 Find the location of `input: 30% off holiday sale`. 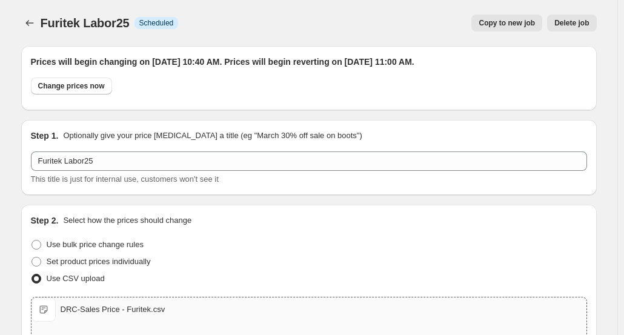

input: 30% off holiday sale is located at coordinates (309, 161).